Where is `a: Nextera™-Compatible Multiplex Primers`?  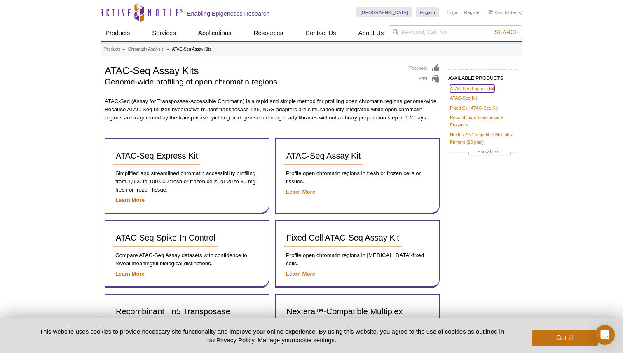 a: Nextera™-Compatible Multiplex Primers is located at coordinates (357, 317).